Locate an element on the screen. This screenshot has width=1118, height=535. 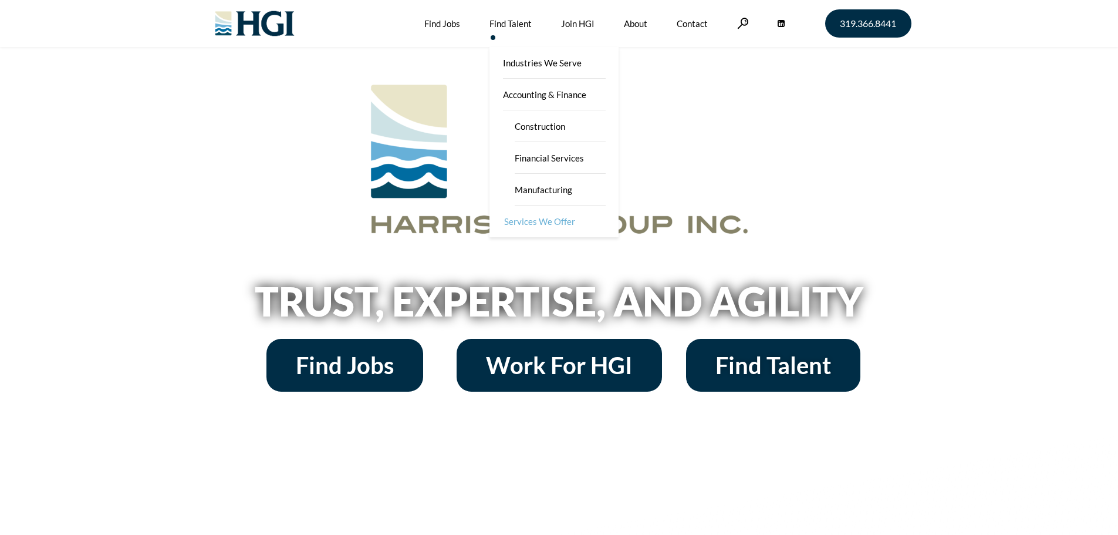
a: 319.366.8441 is located at coordinates (868, 23).